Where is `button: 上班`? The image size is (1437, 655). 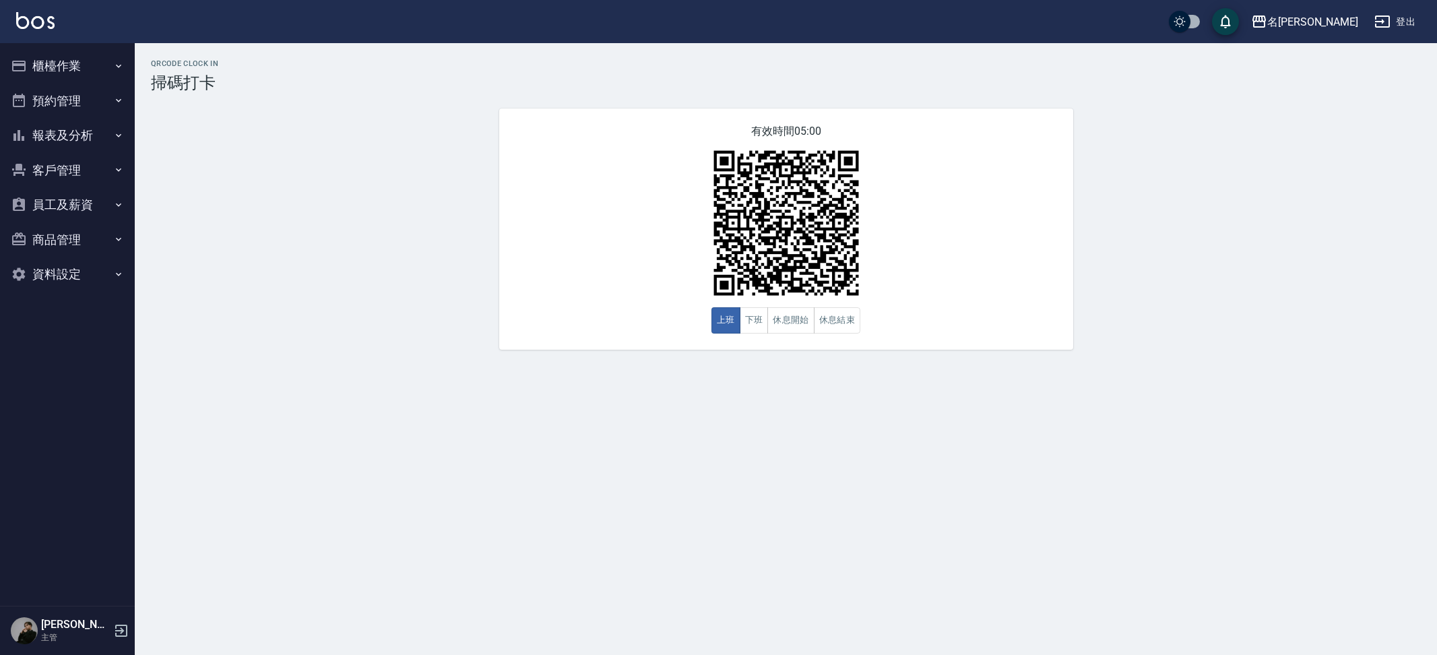 button: 上班 is located at coordinates (726, 320).